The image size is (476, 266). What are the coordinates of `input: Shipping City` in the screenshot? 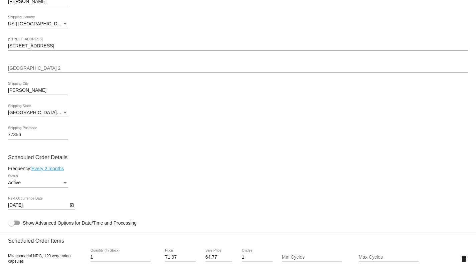 It's located at (38, 91).